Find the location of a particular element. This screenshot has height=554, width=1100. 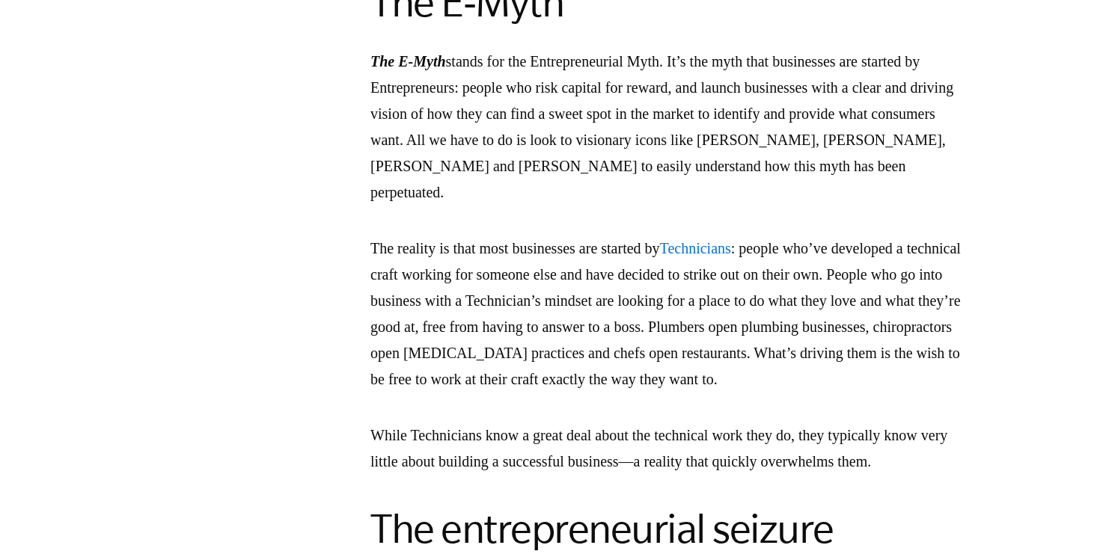

div: Chat Widget is located at coordinates (933, 501).